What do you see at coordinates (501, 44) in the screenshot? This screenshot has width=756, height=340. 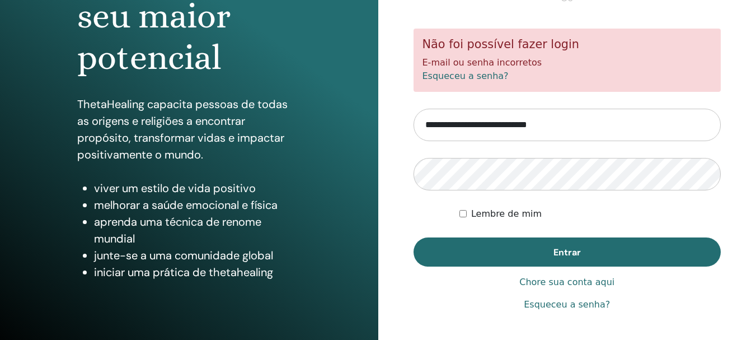 I see `font: Não foi possível fazer login` at bounding box center [501, 44].